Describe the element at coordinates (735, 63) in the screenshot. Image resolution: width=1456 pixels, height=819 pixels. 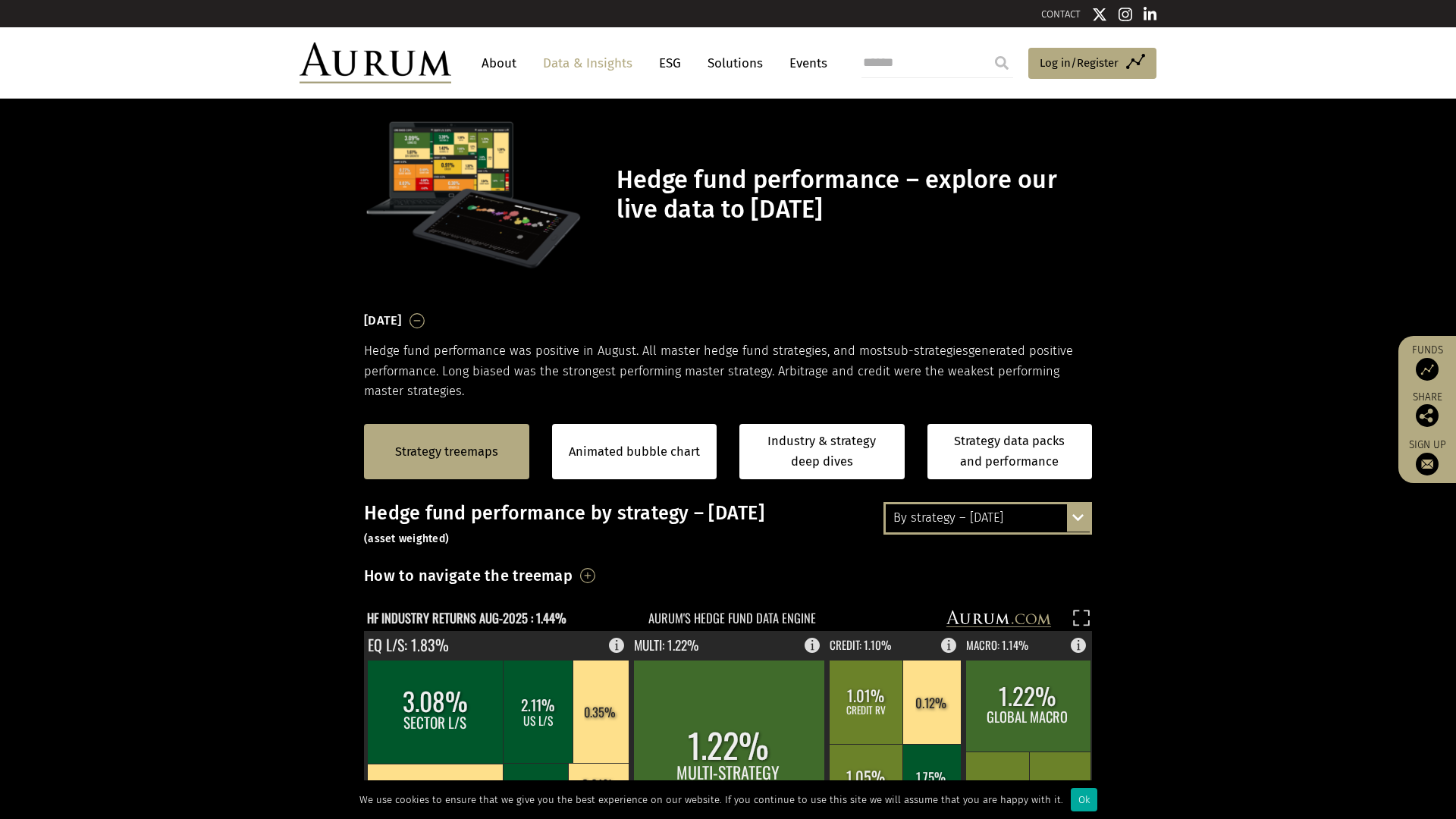
I see `a: Solutions` at that location.